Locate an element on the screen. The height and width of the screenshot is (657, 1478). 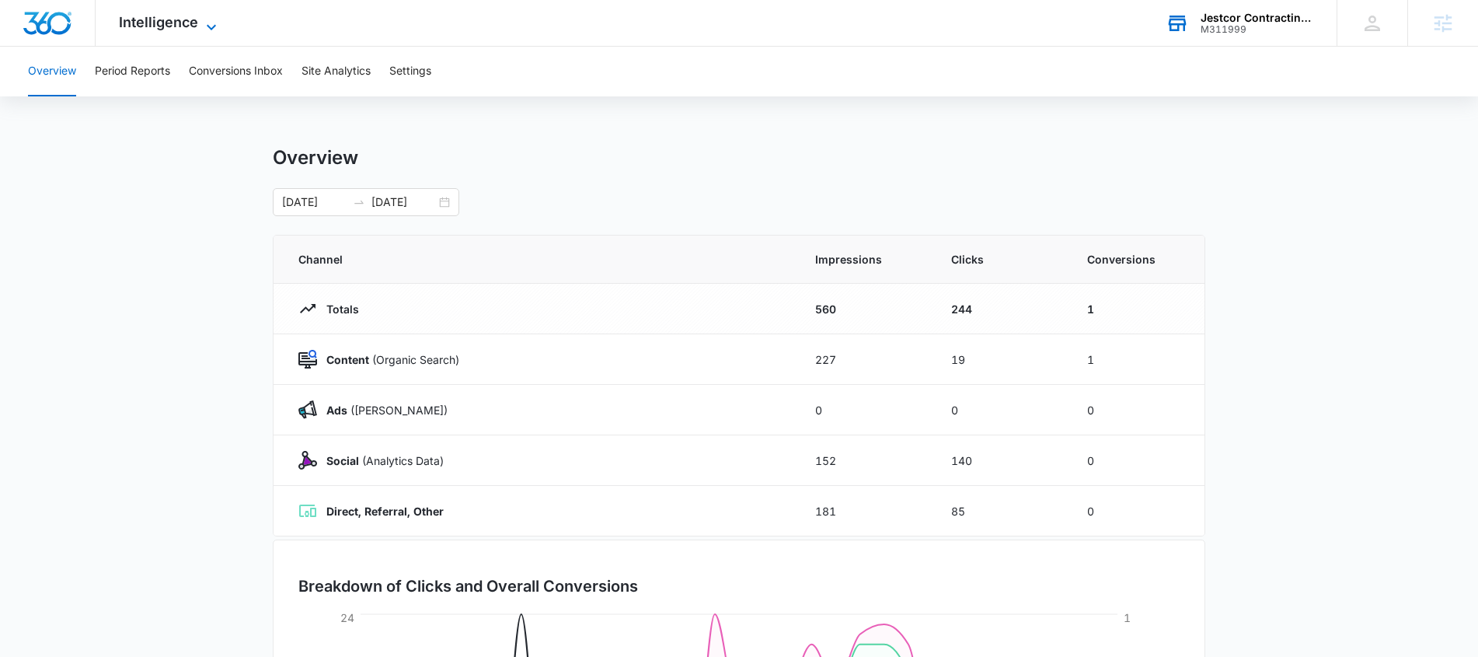
div: account id is located at coordinates (1257, 30).